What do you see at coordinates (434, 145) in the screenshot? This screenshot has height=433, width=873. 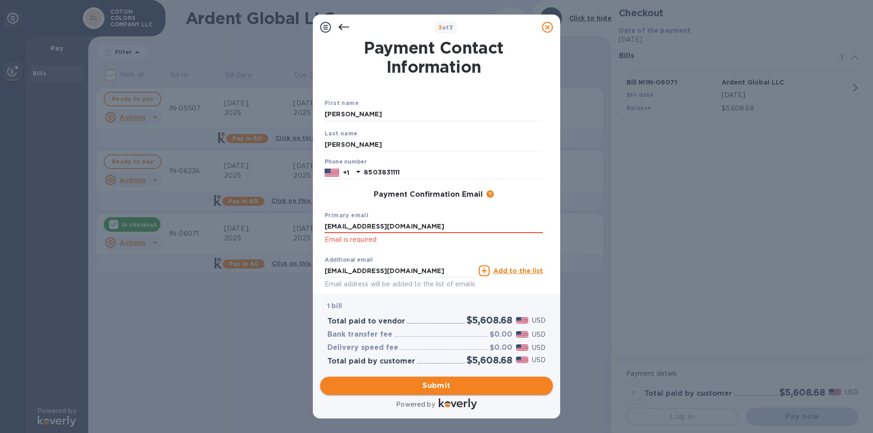 I see `input: Enter your last name` at bounding box center [434, 145].